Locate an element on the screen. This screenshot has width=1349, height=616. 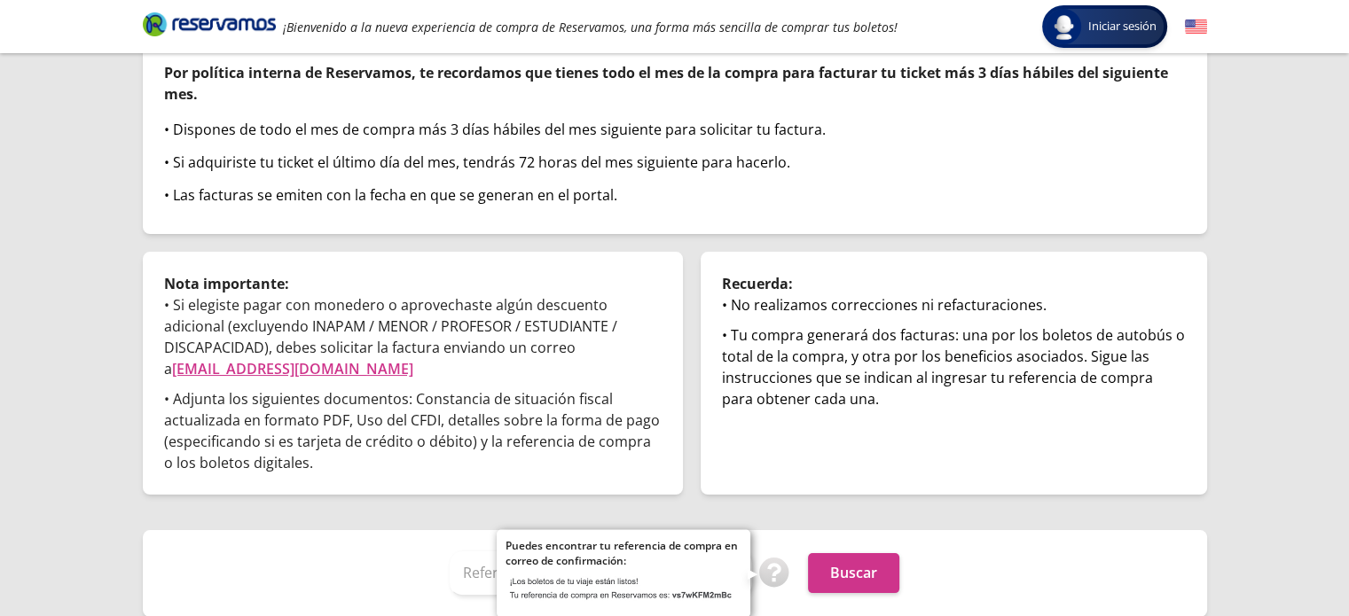
span: Iniciar sesión is located at coordinates (1122, 27).